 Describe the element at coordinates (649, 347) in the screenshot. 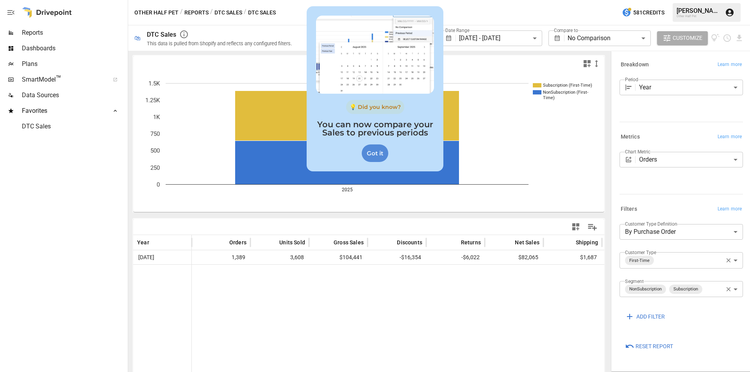

I see `button: Reset Report` at that location.